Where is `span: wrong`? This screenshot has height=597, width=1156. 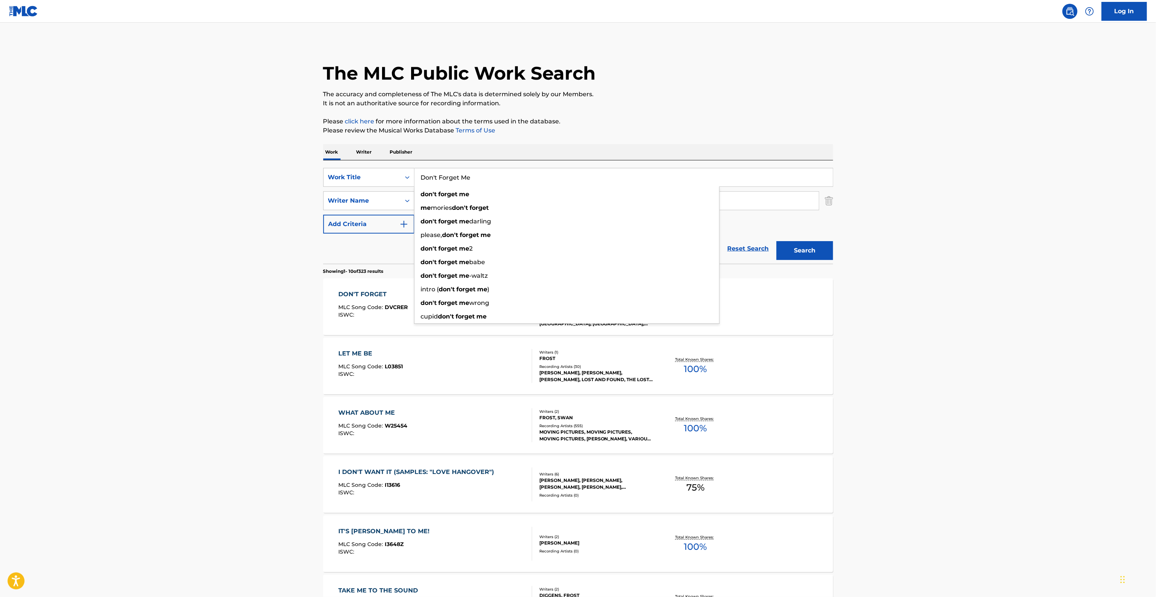
span: wrong is located at coordinates (480, 303).